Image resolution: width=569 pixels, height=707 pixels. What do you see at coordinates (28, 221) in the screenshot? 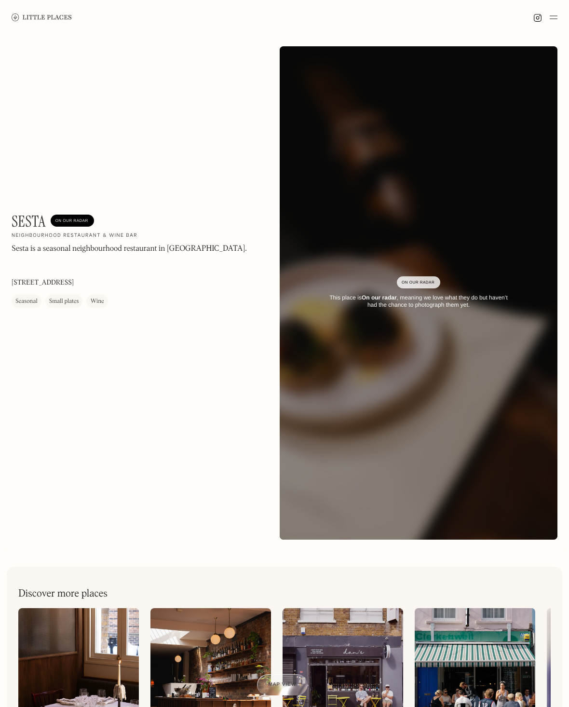
I see `h1: Sesta` at bounding box center [28, 221].